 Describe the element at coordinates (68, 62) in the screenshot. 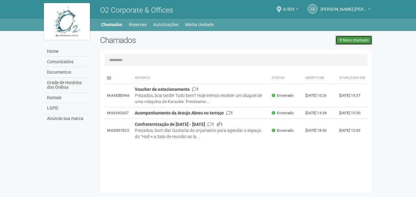

I see `a: Comunicados` at that location.